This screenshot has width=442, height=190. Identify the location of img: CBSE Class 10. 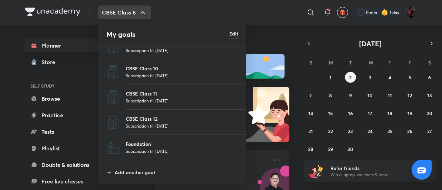
(113, 72).